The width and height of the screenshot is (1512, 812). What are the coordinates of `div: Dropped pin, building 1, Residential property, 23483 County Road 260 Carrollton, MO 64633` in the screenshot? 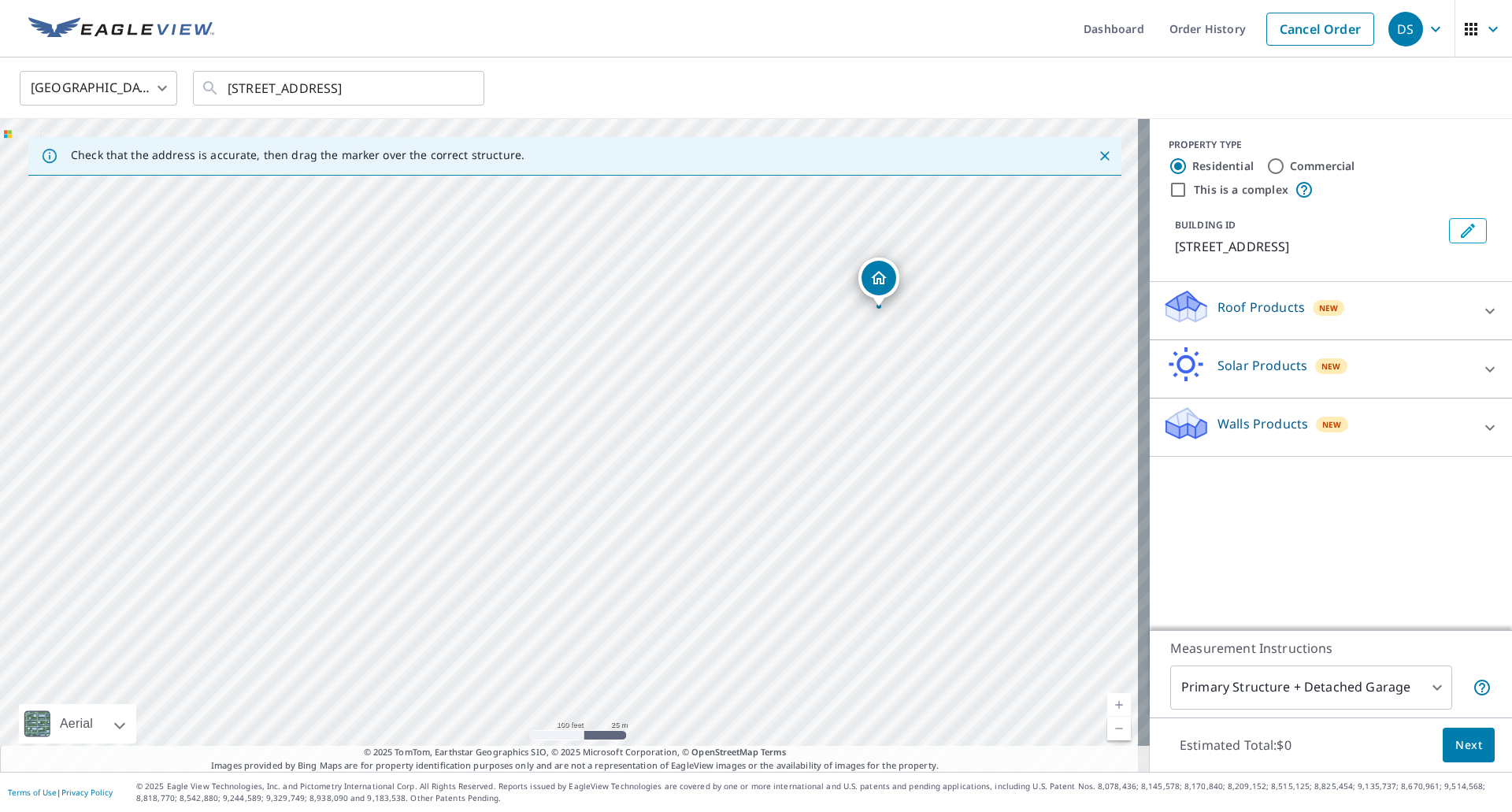 It's located at (879, 282).